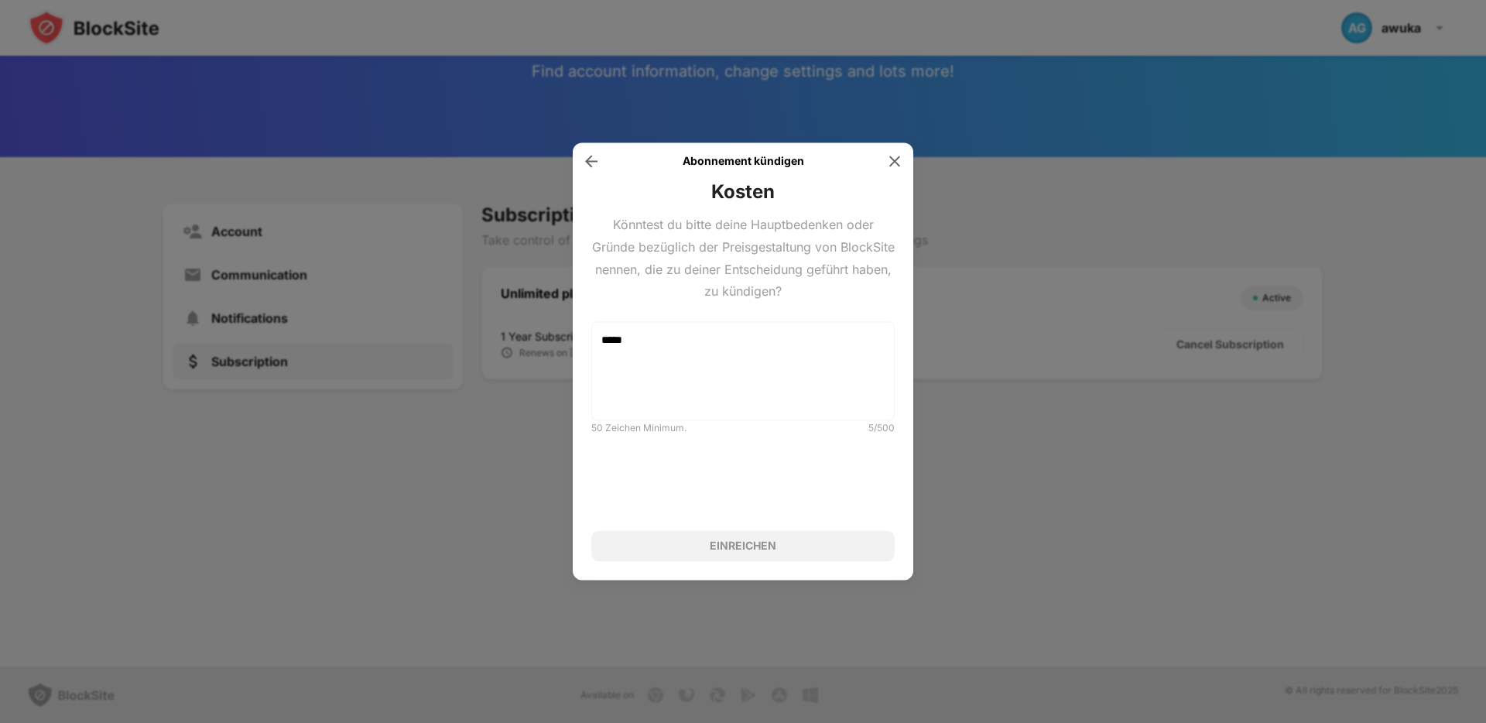 Image resolution: width=1486 pixels, height=723 pixels. Describe the element at coordinates (743, 161) in the screenshot. I see `div: Abonnement kündigen` at that location.